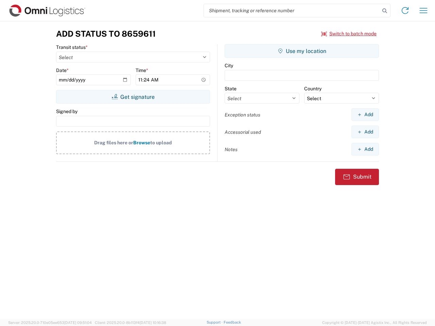  Describe the element at coordinates (229, 66) in the screenshot. I see `label: City` at that location.